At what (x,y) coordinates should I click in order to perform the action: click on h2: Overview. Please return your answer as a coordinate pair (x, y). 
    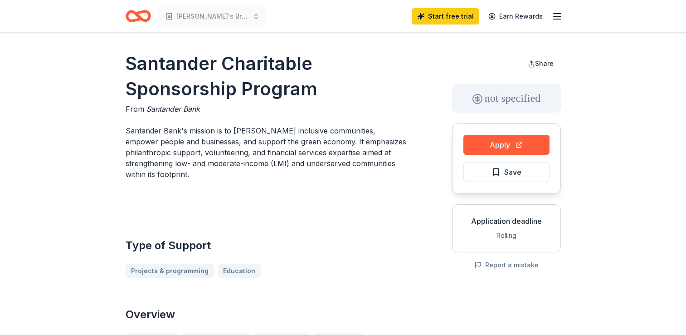
    Looking at the image, I should click on (267, 314).